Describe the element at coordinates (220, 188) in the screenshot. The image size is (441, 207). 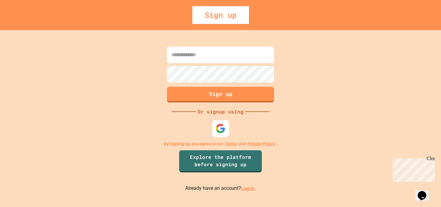
I see `p: Already have an account?` at that location.